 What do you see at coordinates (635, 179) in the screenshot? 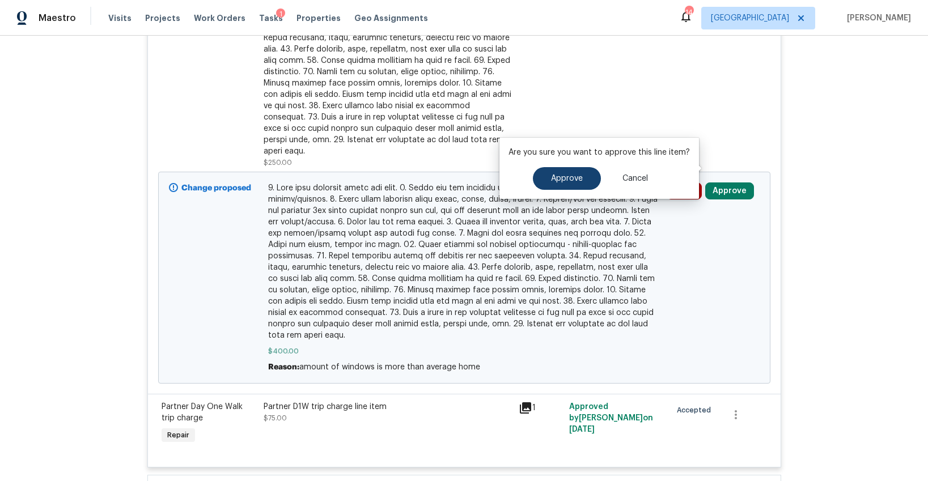
I see `button: Cancel` at bounding box center [635, 179].